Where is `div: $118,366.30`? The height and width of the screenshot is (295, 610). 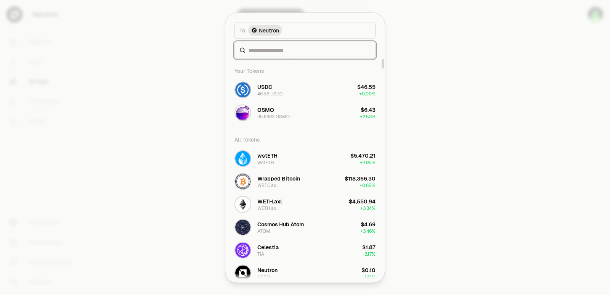
div: $118,366.30 is located at coordinates (360, 178).